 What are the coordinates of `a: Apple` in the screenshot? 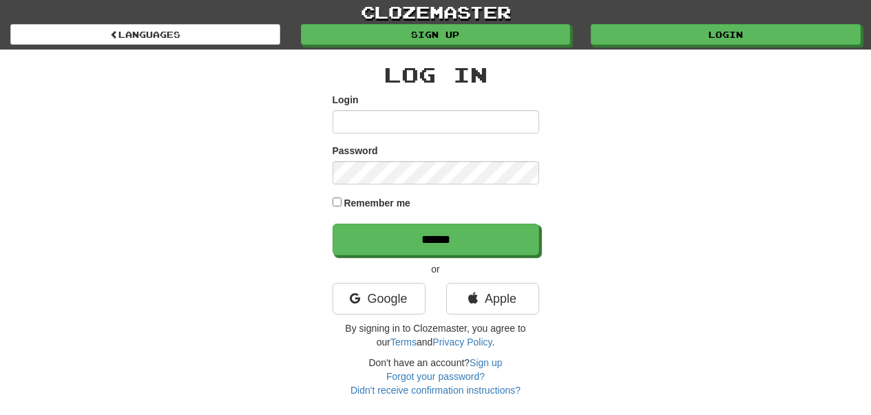 It's located at (492, 299).